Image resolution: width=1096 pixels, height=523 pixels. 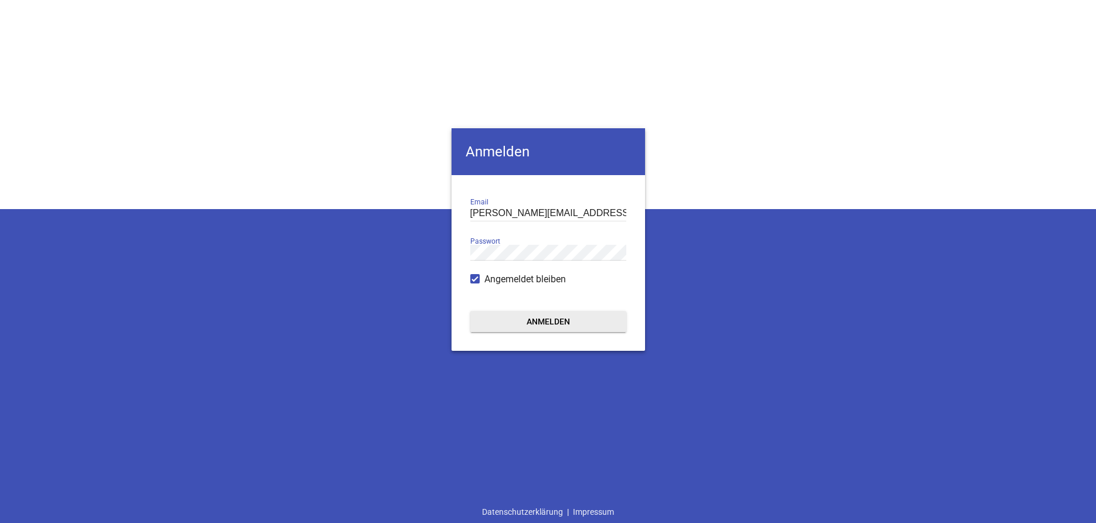 I want to click on a: Datenschutzerklärung, so click(x=522, y=512).